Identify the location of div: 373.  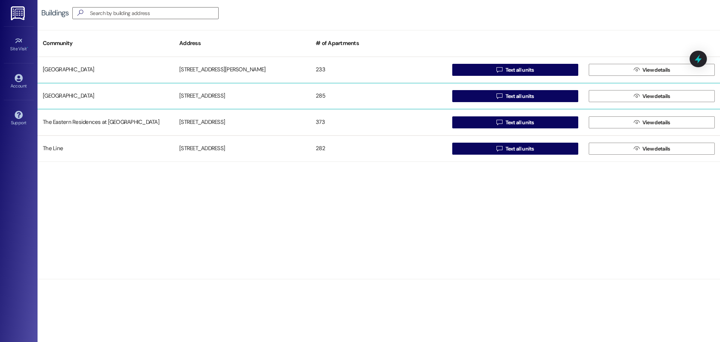
(379, 122).